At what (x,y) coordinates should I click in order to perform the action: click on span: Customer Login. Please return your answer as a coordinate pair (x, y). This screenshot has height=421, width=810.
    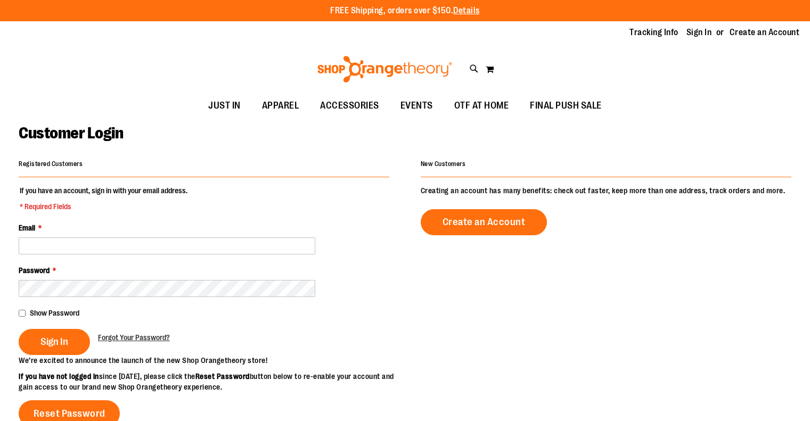
    Looking at the image, I should click on (71, 133).